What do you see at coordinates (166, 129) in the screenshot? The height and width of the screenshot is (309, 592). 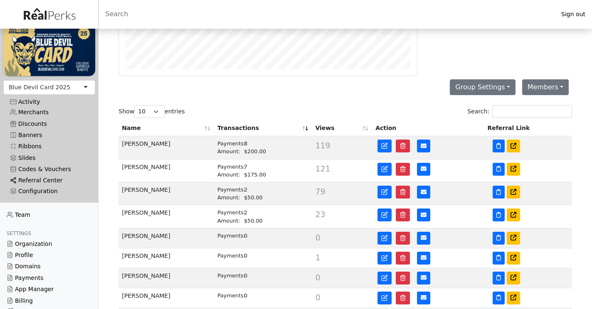 I see `th: Name: activate to sort column ascending` at bounding box center [166, 129].